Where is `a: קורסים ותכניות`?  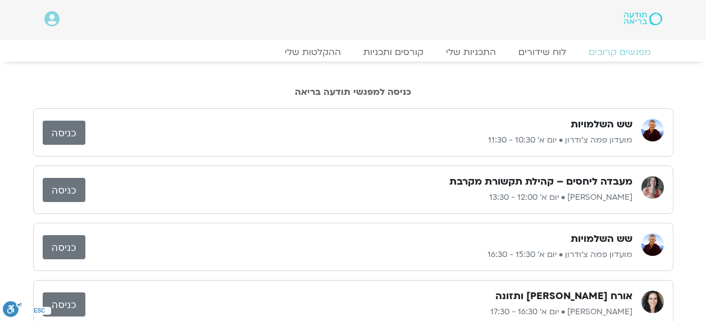 a: קורסים ותכניות is located at coordinates (393, 52).